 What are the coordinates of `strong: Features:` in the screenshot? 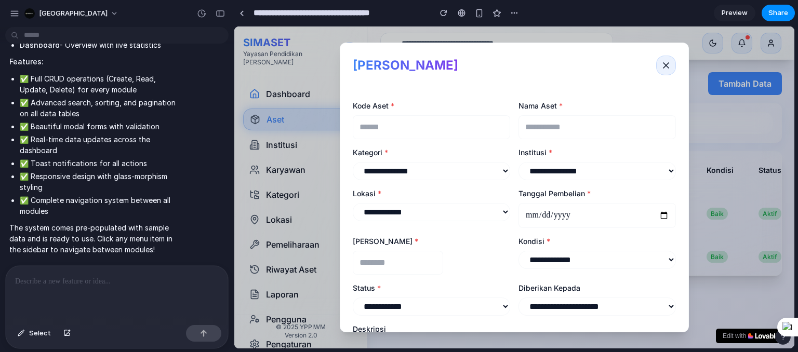 It's located at (27, 61).